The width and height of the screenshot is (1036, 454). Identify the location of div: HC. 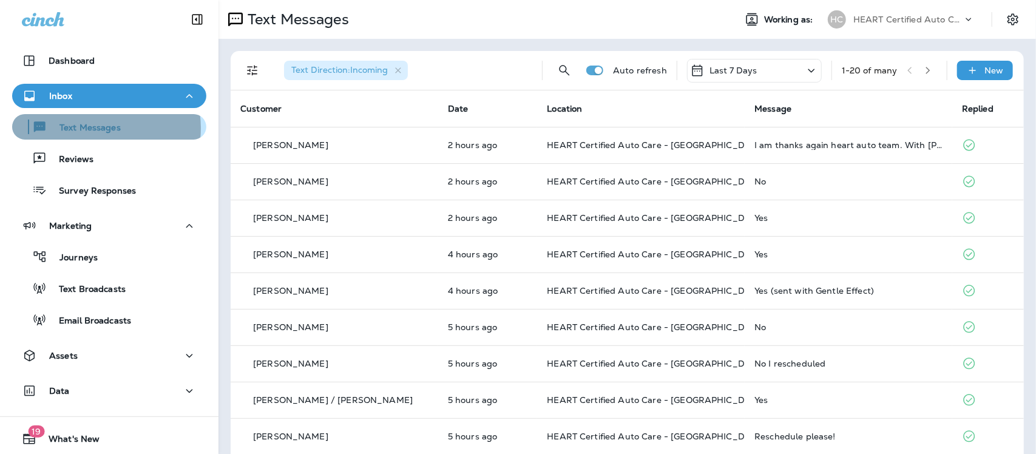
(837, 19).